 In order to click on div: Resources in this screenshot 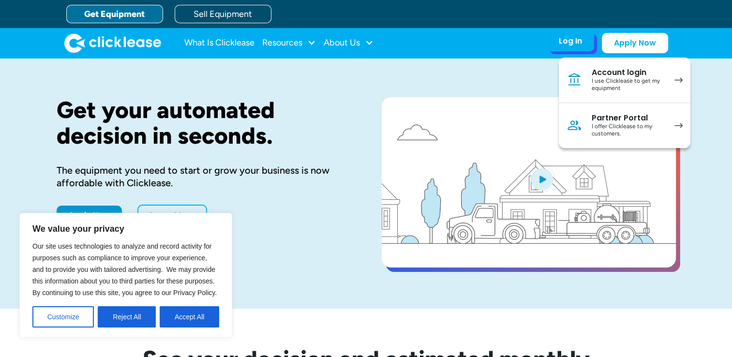, I will do `click(289, 43)`.